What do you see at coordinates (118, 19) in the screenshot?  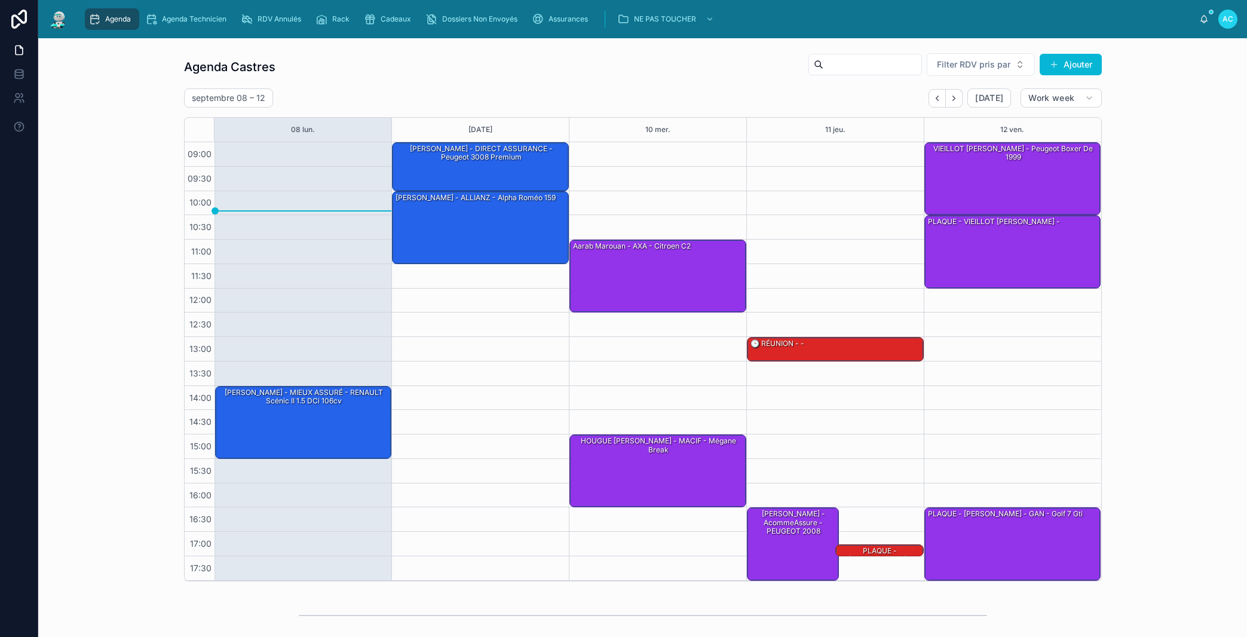 I see `span: Agenda` at bounding box center [118, 19].